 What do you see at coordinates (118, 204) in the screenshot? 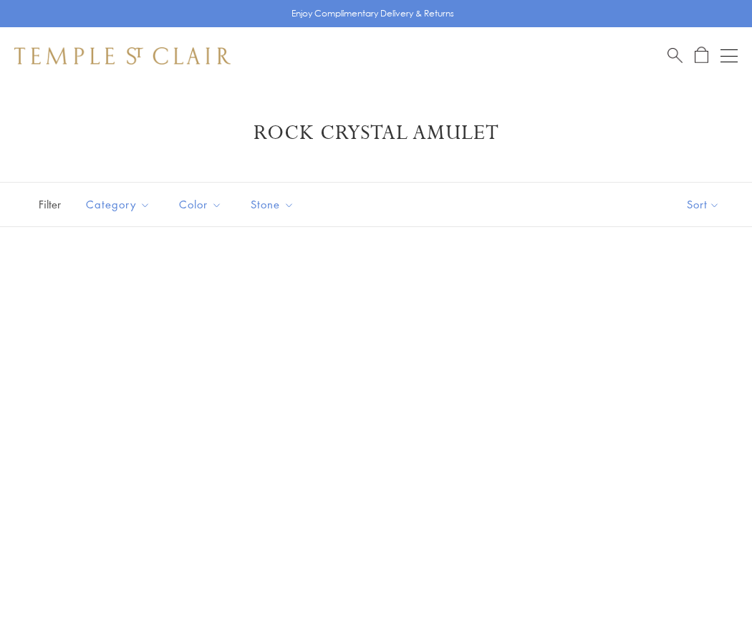
I see `button: Category` at bounding box center [118, 204].